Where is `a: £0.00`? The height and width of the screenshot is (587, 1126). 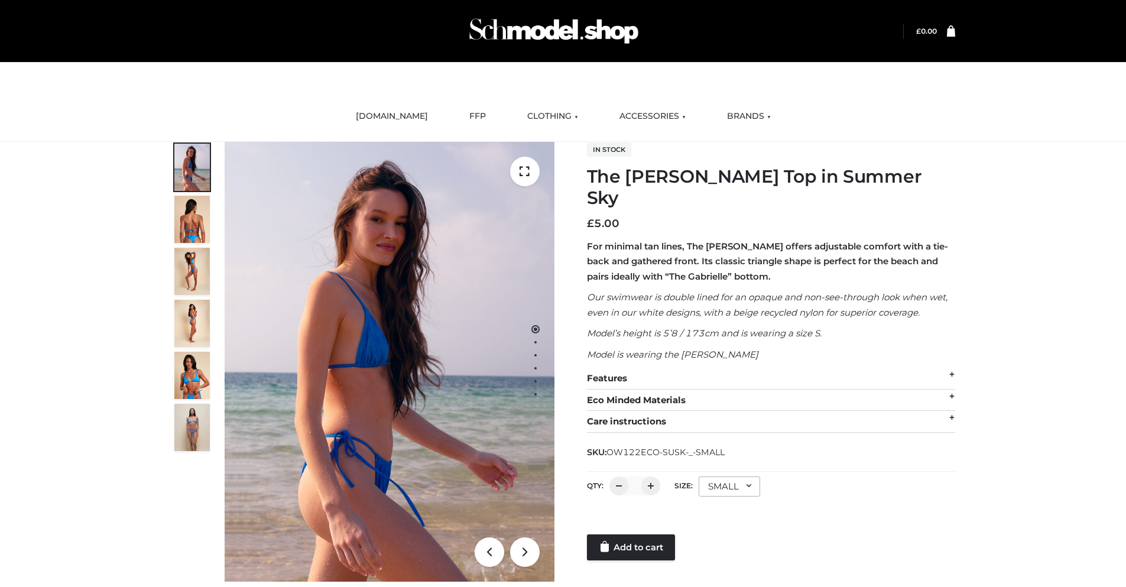 a: £0.00 is located at coordinates (926, 31).